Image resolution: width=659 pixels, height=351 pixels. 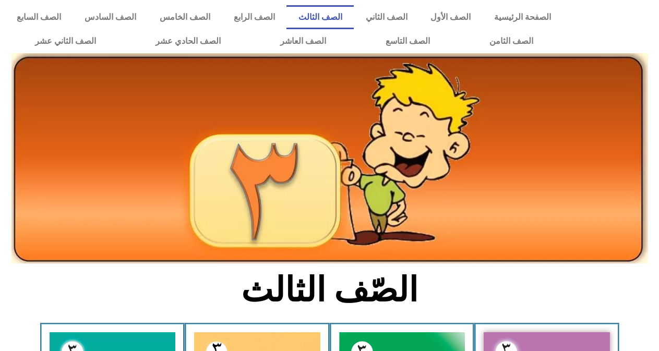 What do you see at coordinates (39, 17) in the screenshot?
I see `a: الصف السابع` at bounding box center [39, 17].